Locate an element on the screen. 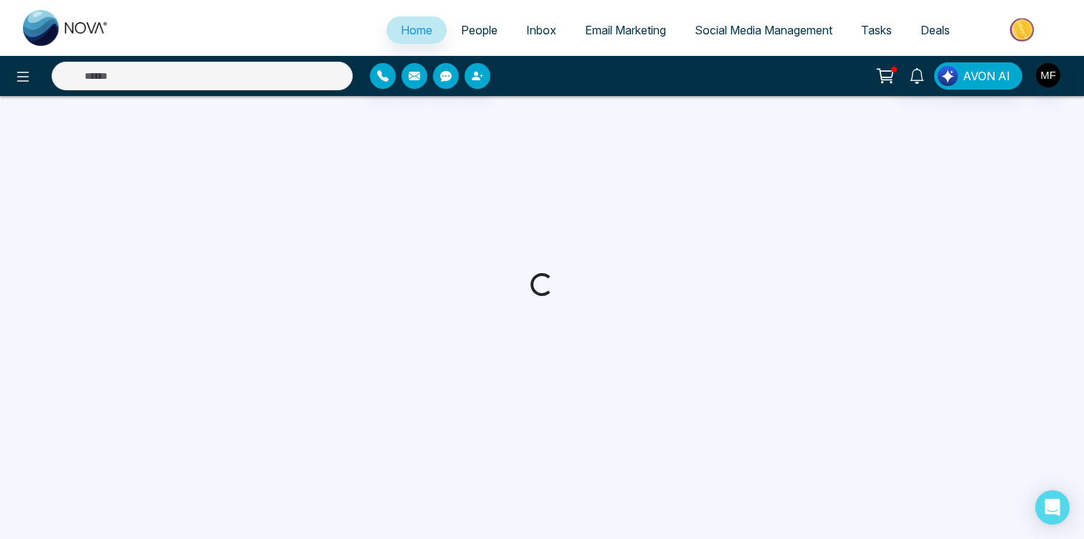 This screenshot has width=1084, height=539. img: Lead Flow is located at coordinates (948, 76).